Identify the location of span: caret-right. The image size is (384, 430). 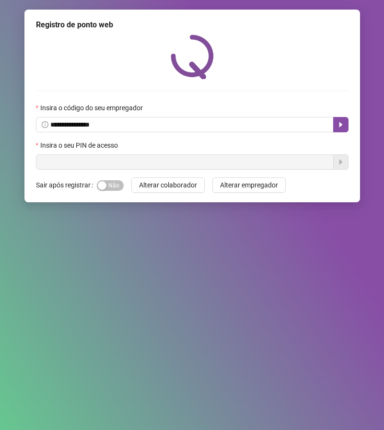
(341, 125).